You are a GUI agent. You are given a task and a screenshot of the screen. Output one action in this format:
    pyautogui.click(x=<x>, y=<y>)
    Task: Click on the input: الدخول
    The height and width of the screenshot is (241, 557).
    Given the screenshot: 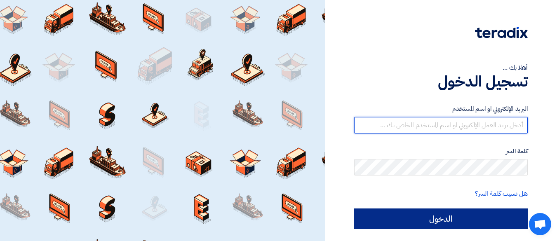 What is the action you would take?
    pyautogui.click(x=441, y=219)
    